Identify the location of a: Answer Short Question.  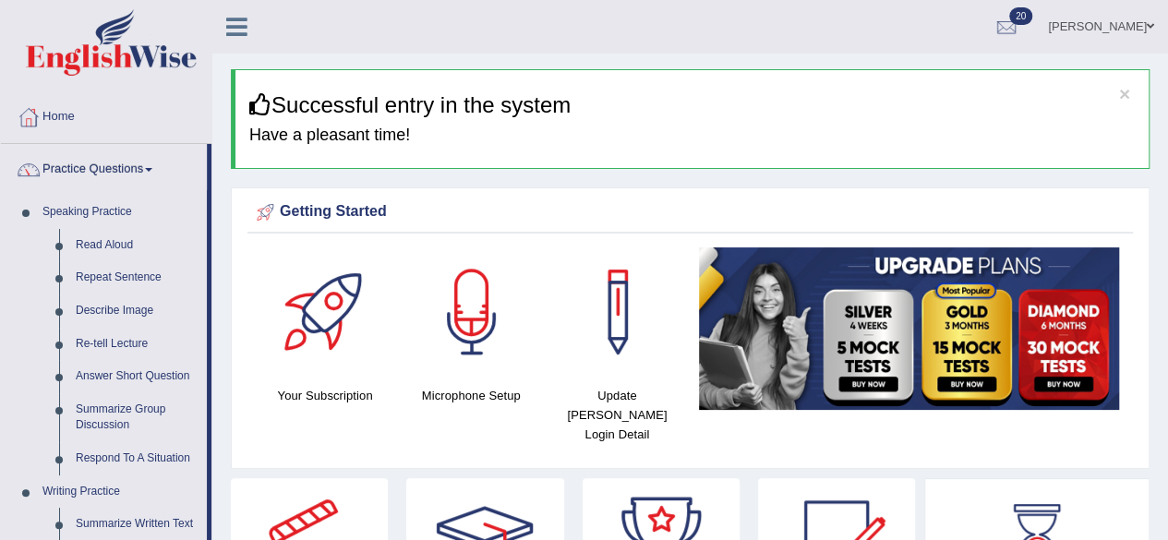
(137, 377).